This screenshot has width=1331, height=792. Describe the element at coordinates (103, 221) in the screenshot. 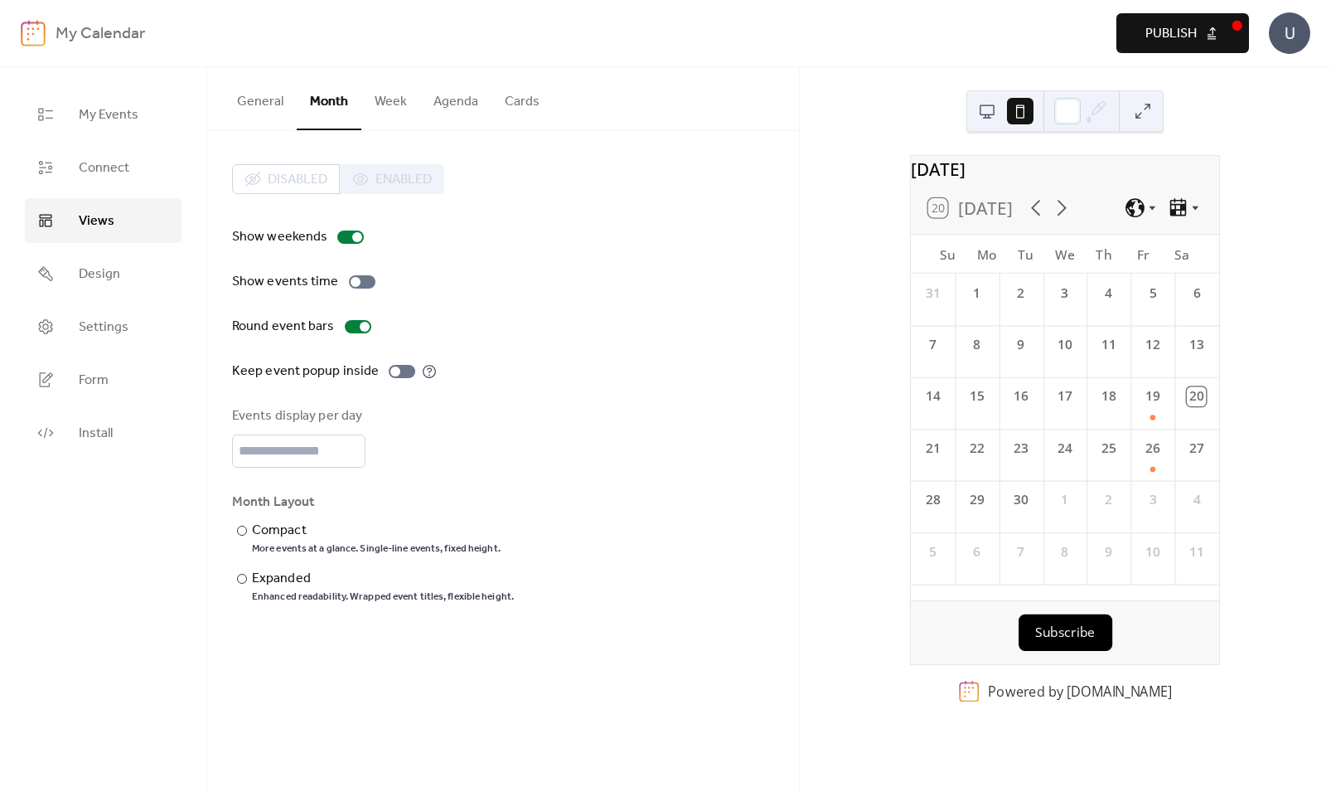

I see `a: Views` at that location.